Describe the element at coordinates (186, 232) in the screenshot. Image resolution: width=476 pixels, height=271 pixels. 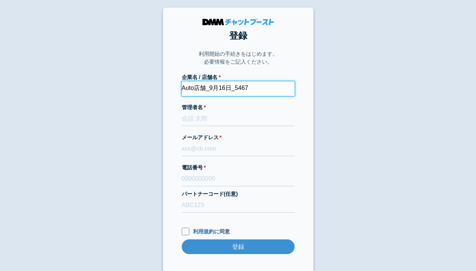
I see `input: 利用規約に同意` at that location.